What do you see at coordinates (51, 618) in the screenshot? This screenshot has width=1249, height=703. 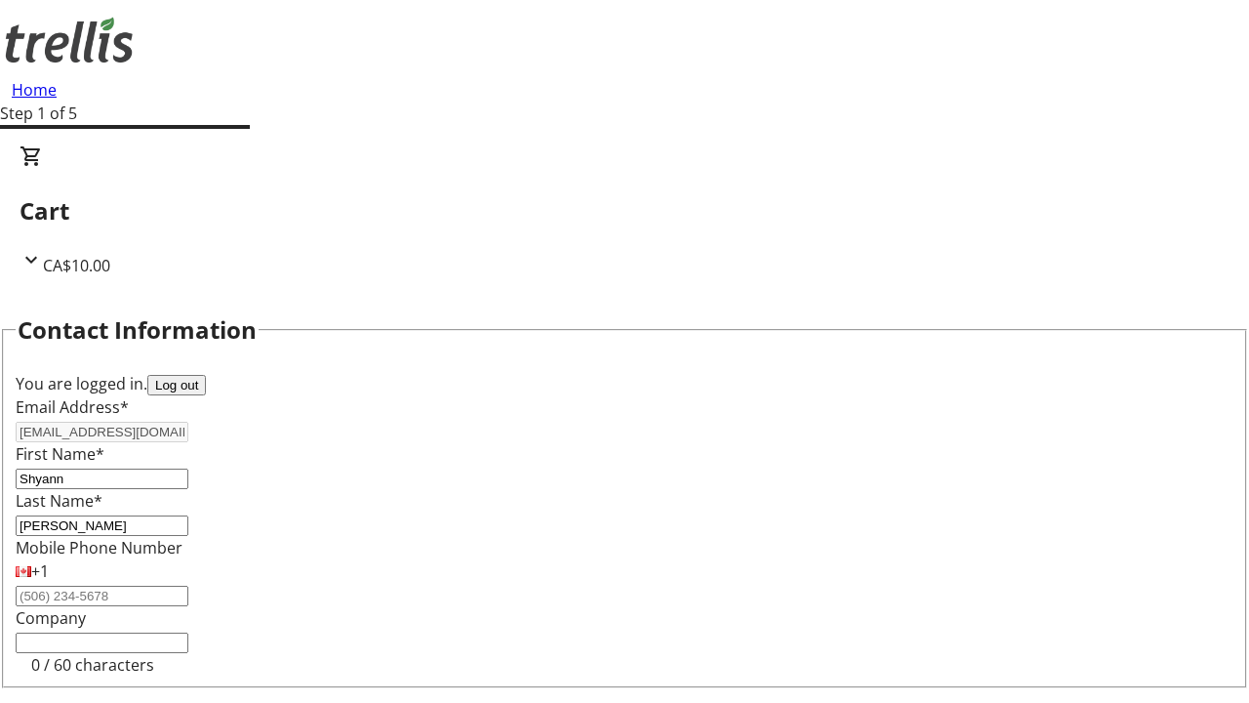 I see `label: Company` at bounding box center [51, 618].